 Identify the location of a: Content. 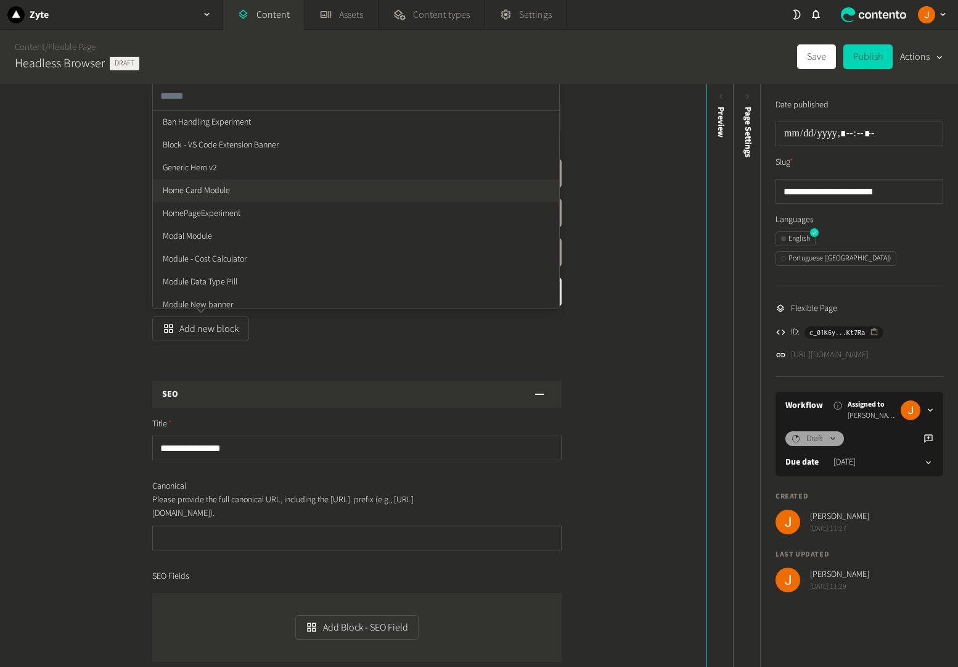
(30, 47).